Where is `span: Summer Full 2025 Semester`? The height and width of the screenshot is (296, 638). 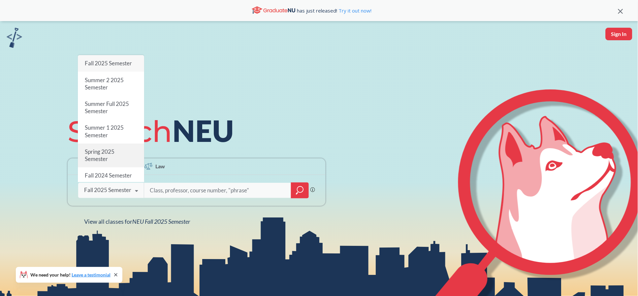
span: Summer Full 2025 Semester is located at coordinates (107, 107).